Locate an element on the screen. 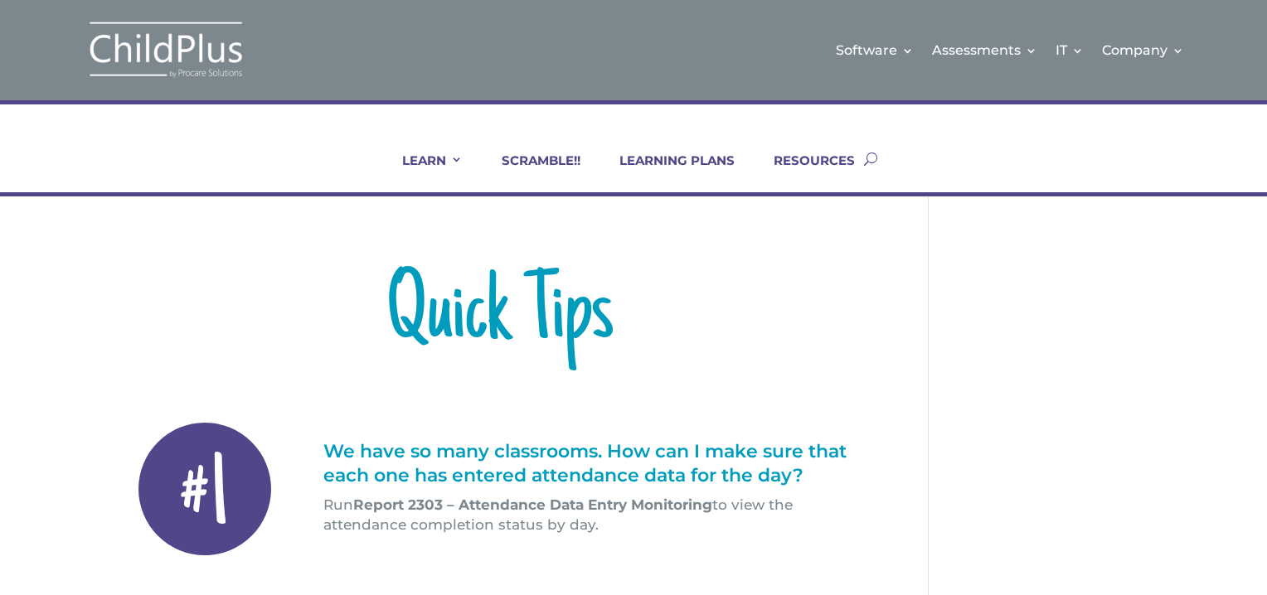 This screenshot has height=595, width=1267. a: SCRAMBLE!! is located at coordinates (531, 172).